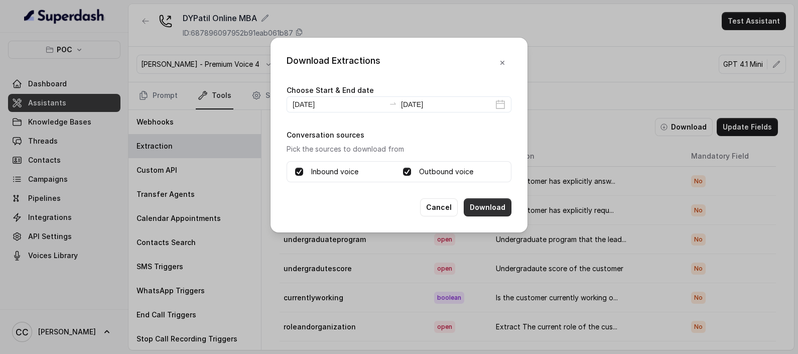  What do you see at coordinates (399, 149) in the screenshot?
I see `p: Pick the sources to download from` at bounding box center [399, 149].